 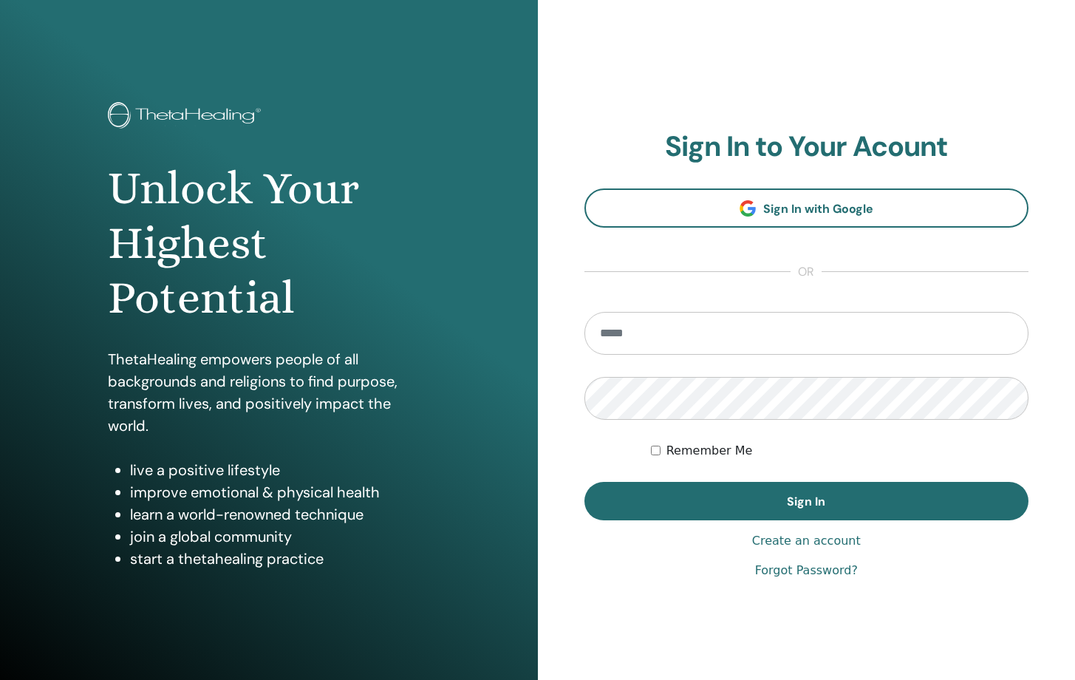 I want to click on li: improve emotional & physical health, so click(x=279, y=492).